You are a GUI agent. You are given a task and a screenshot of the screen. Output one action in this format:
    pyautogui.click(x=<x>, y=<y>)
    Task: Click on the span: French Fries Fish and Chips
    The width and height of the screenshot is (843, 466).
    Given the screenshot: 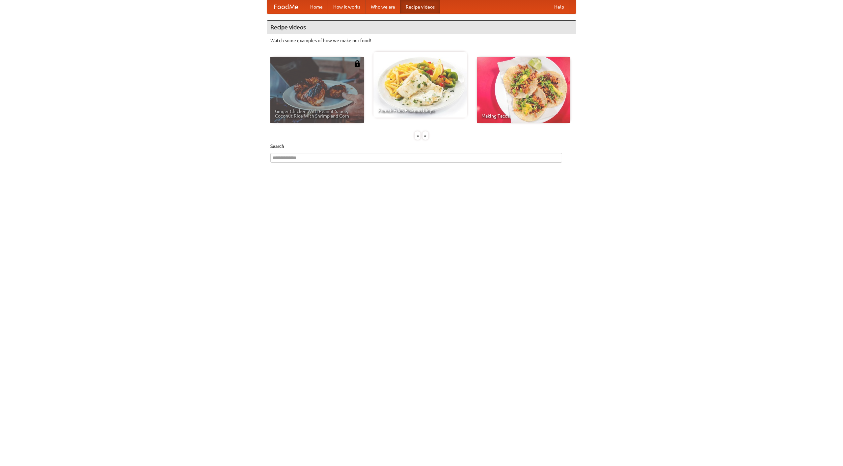 What is the action you would take?
    pyautogui.click(x=420, y=111)
    